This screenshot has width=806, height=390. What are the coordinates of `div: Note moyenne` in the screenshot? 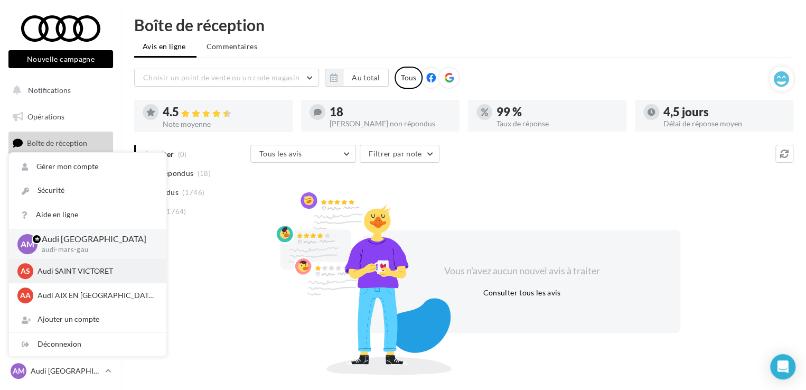 It's located at (224, 124).